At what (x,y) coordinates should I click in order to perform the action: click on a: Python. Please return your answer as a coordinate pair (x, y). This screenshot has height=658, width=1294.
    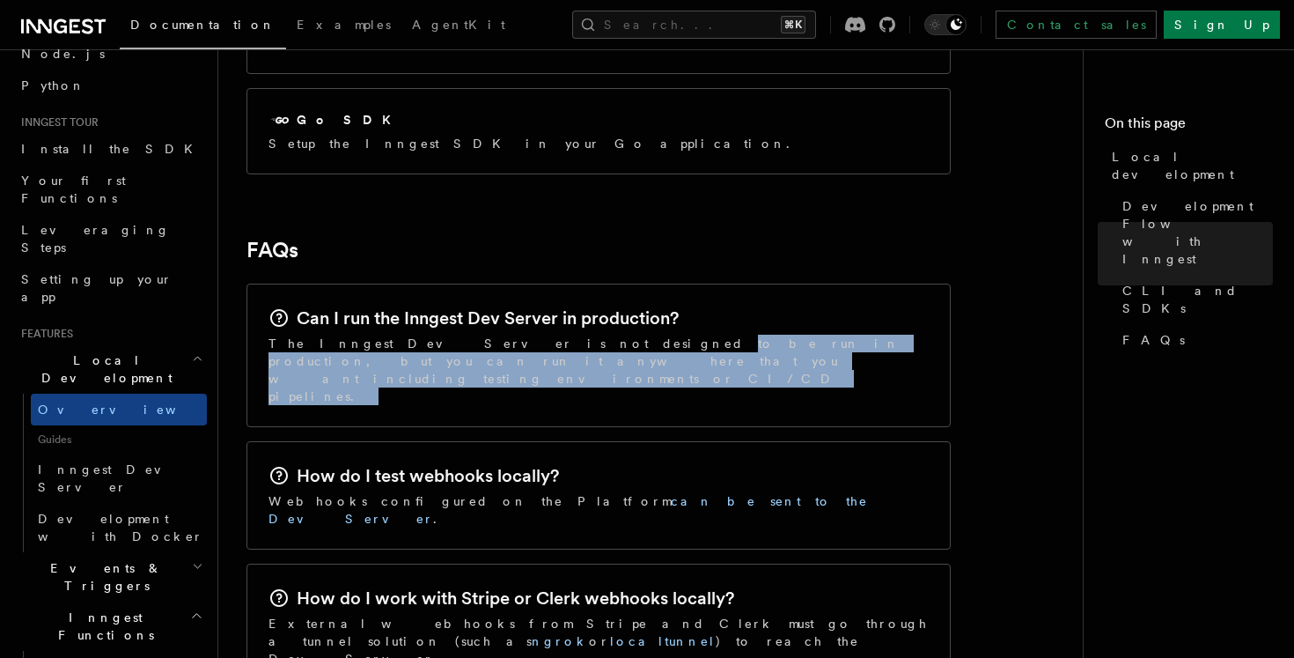
    Looking at the image, I should click on (110, 85).